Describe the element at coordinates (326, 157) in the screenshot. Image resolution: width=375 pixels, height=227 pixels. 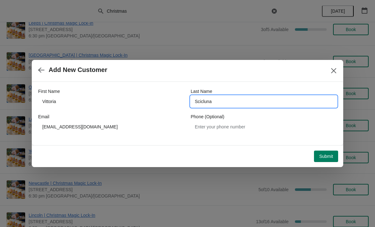
I see `span: Submit` at that location.